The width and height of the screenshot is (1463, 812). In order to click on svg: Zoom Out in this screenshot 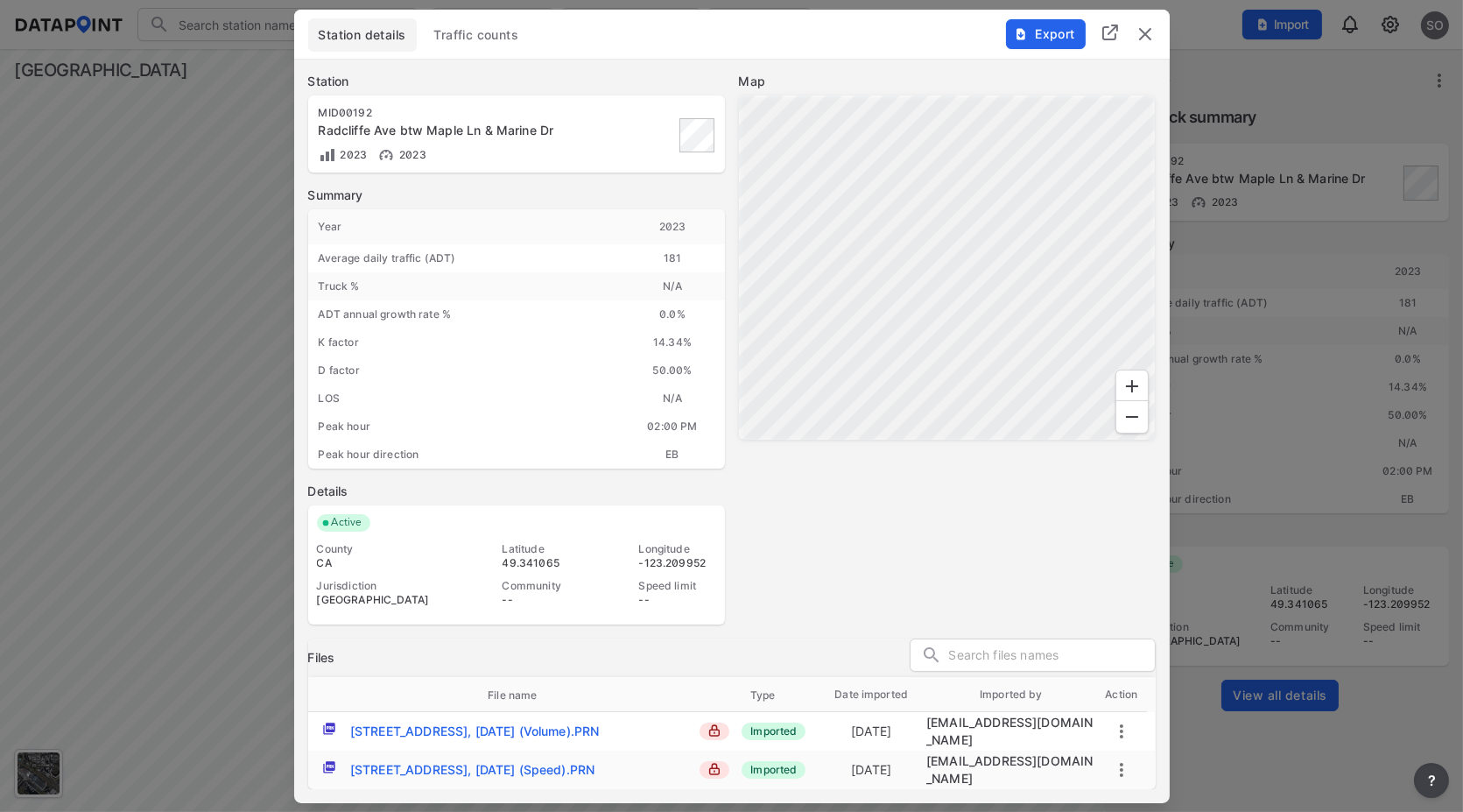, I will do `click(1132, 416)`.